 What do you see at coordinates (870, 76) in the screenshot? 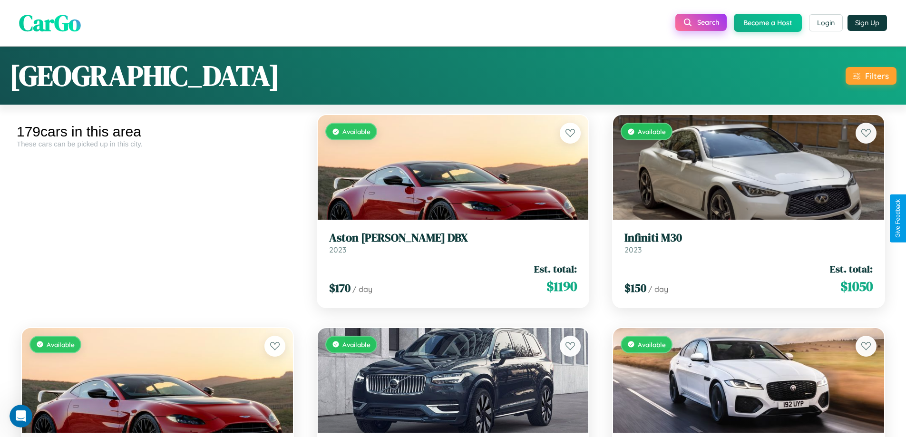
I see `button: Filters` at bounding box center [870, 76].